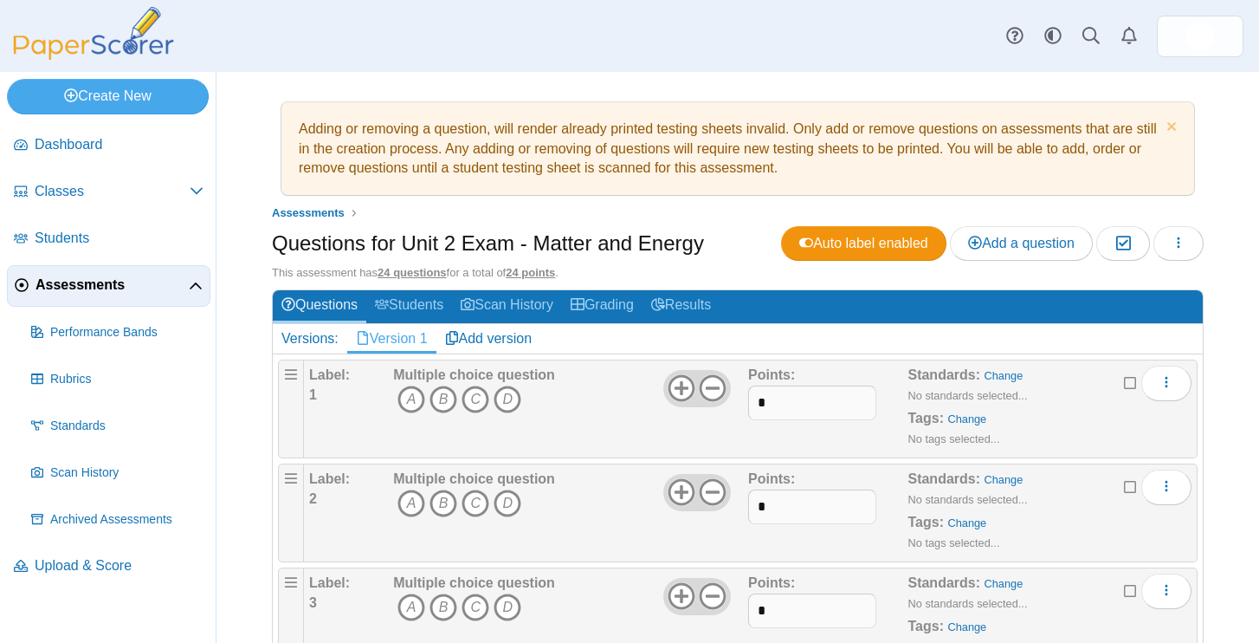 The height and width of the screenshot is (643, 1259). What do you see at coordinates (94, 55) in the screenshot?
I see `a: PaperScorer` at bounding box center [94, 55].